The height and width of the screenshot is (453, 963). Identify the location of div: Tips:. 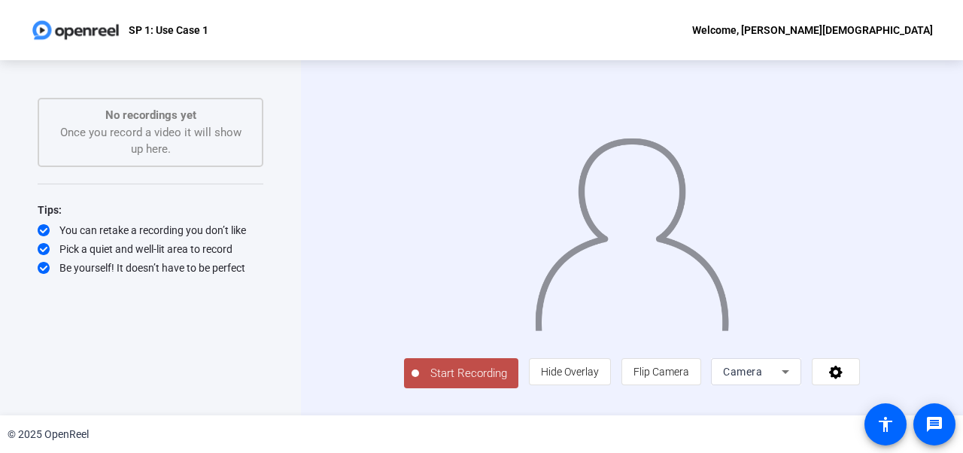
(151, 210).